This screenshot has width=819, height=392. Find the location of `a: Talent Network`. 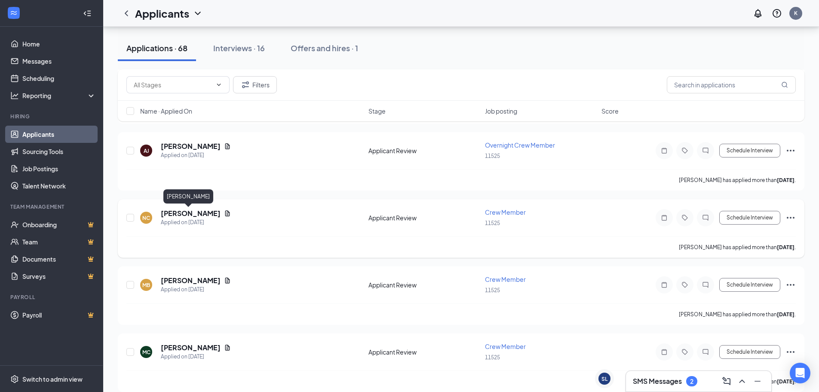

a: Talent Network is located at coordinates (59, 186).